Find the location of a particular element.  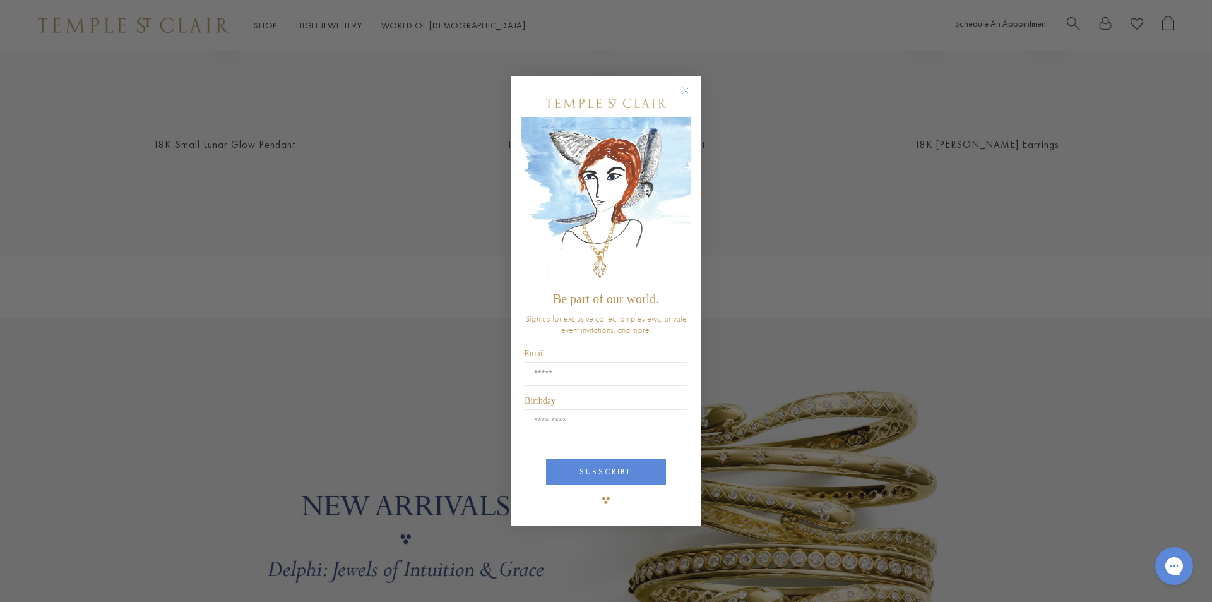

img: TSC is located at coordinates (606, 500).